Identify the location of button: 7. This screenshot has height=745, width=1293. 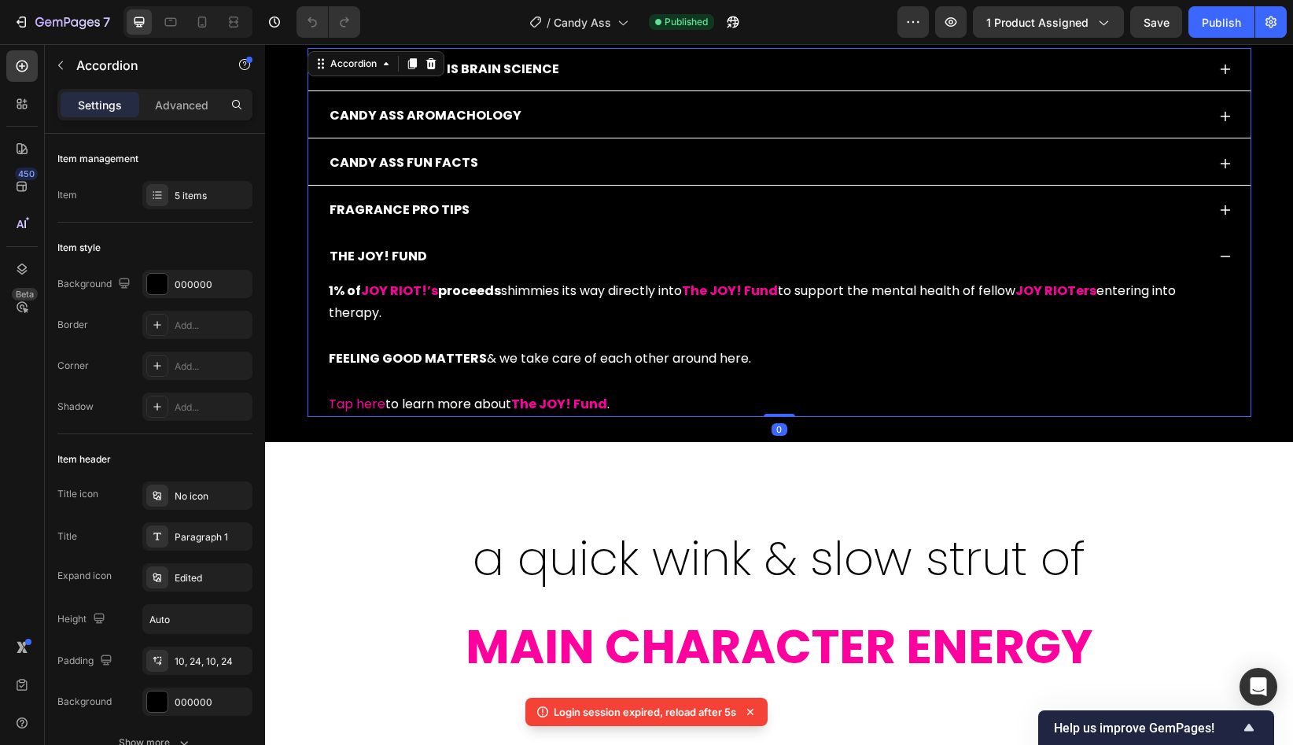
(61, 22).